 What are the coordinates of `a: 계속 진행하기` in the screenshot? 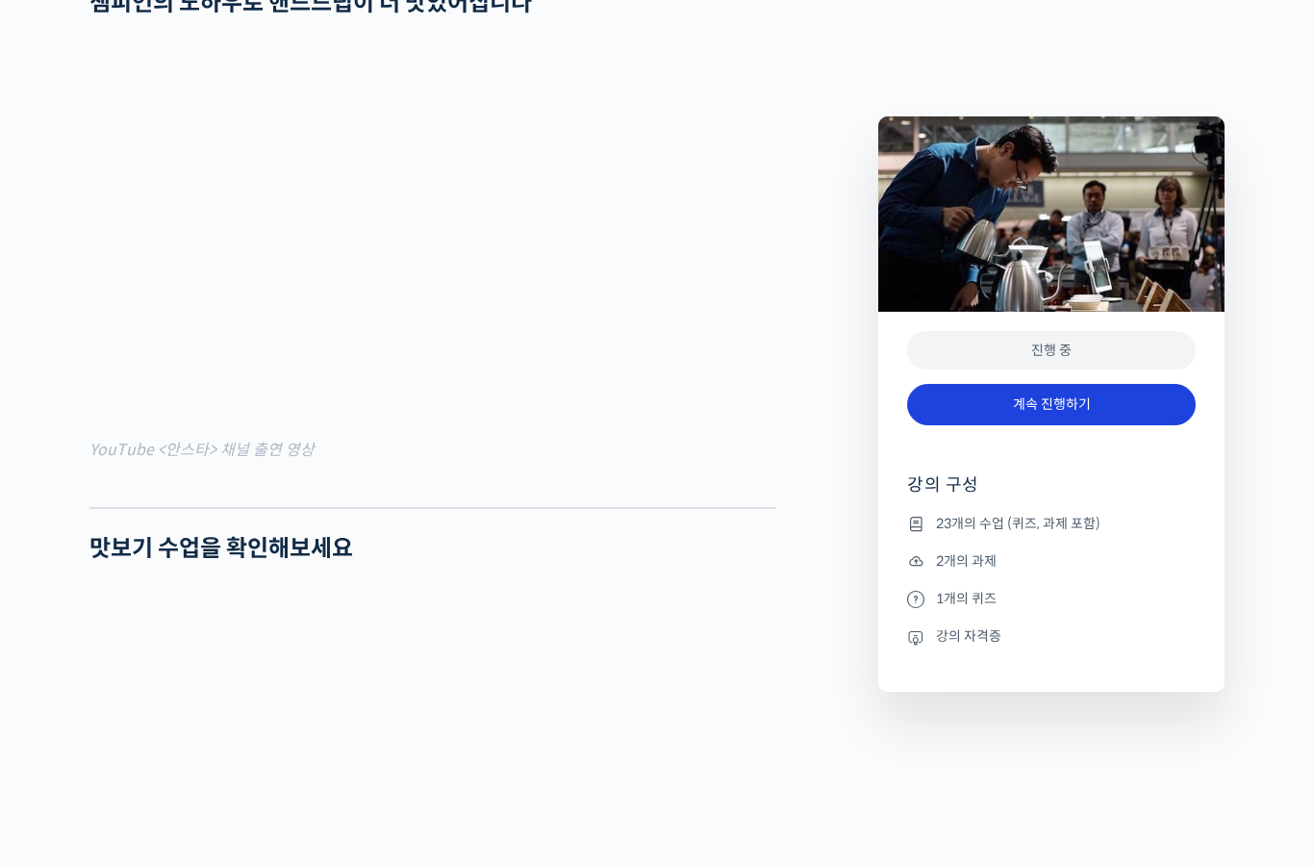 It's located at (1051, 404).